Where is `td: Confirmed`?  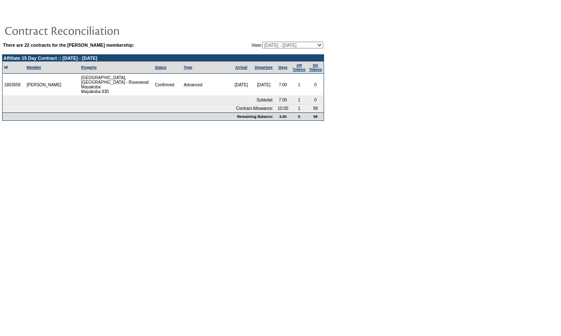
td: Confirmed is located at coordinates (167, 85).